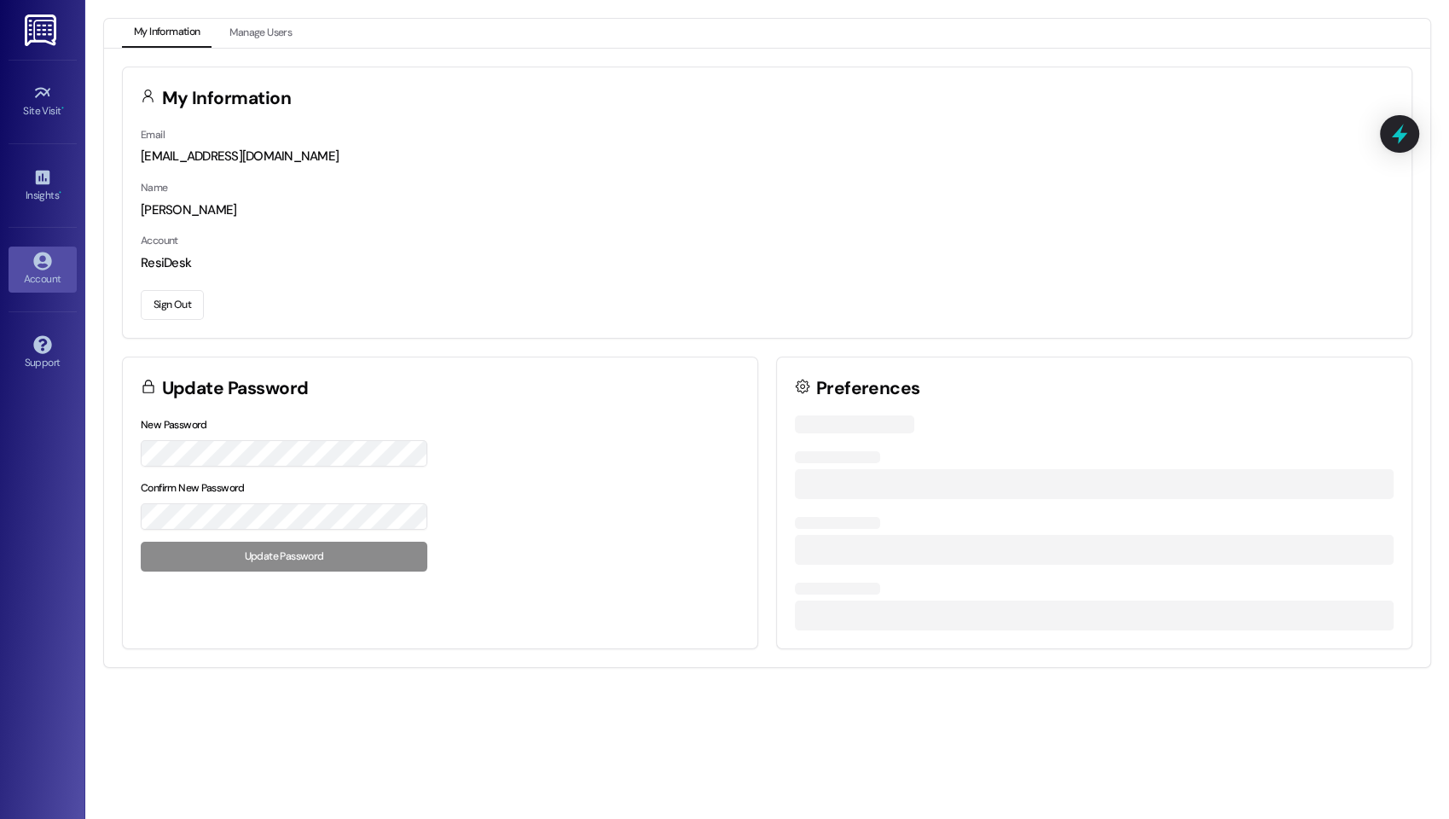 This screenshot has height=819, width=1449. What do you see at coordinates (235, 388) in the screenshot?
I see `h3: Update Password` at bounding box center [235, 388].